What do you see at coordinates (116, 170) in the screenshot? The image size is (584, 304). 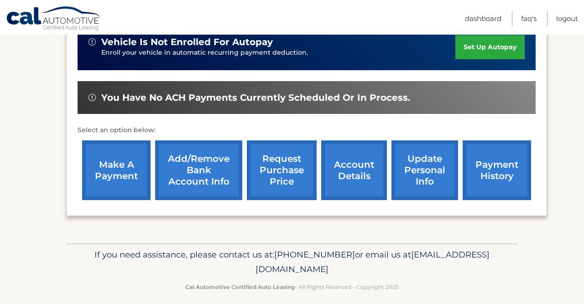 I see `a: make a payment` at bounding box center [116, 170].